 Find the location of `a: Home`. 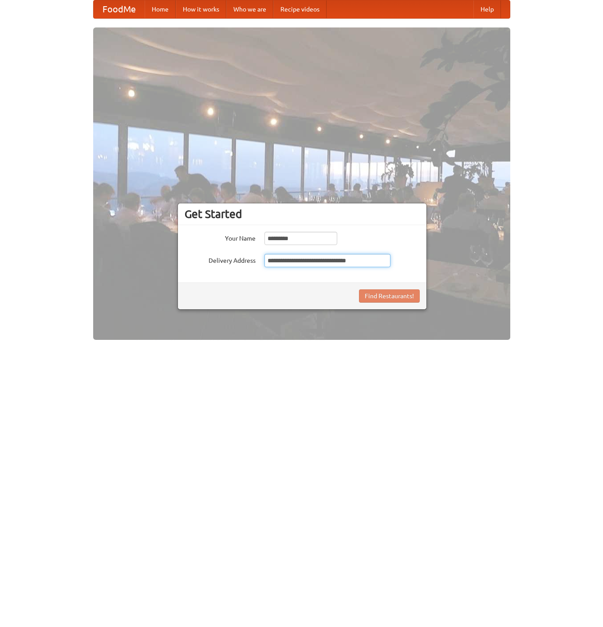

a: Home is located at coordinates (160, 9).